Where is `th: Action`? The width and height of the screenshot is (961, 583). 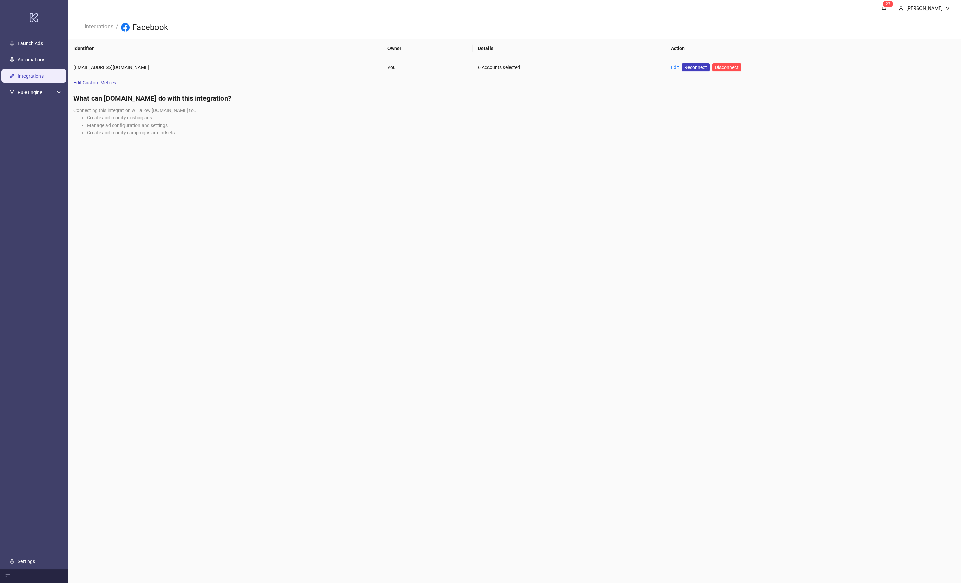
th: Action is located at coordinates (813, 48).